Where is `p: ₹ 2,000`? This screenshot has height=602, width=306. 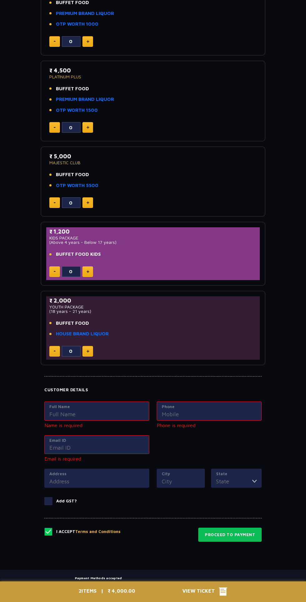
p: ₹ 2,000 is located at coordinates (153, 300).